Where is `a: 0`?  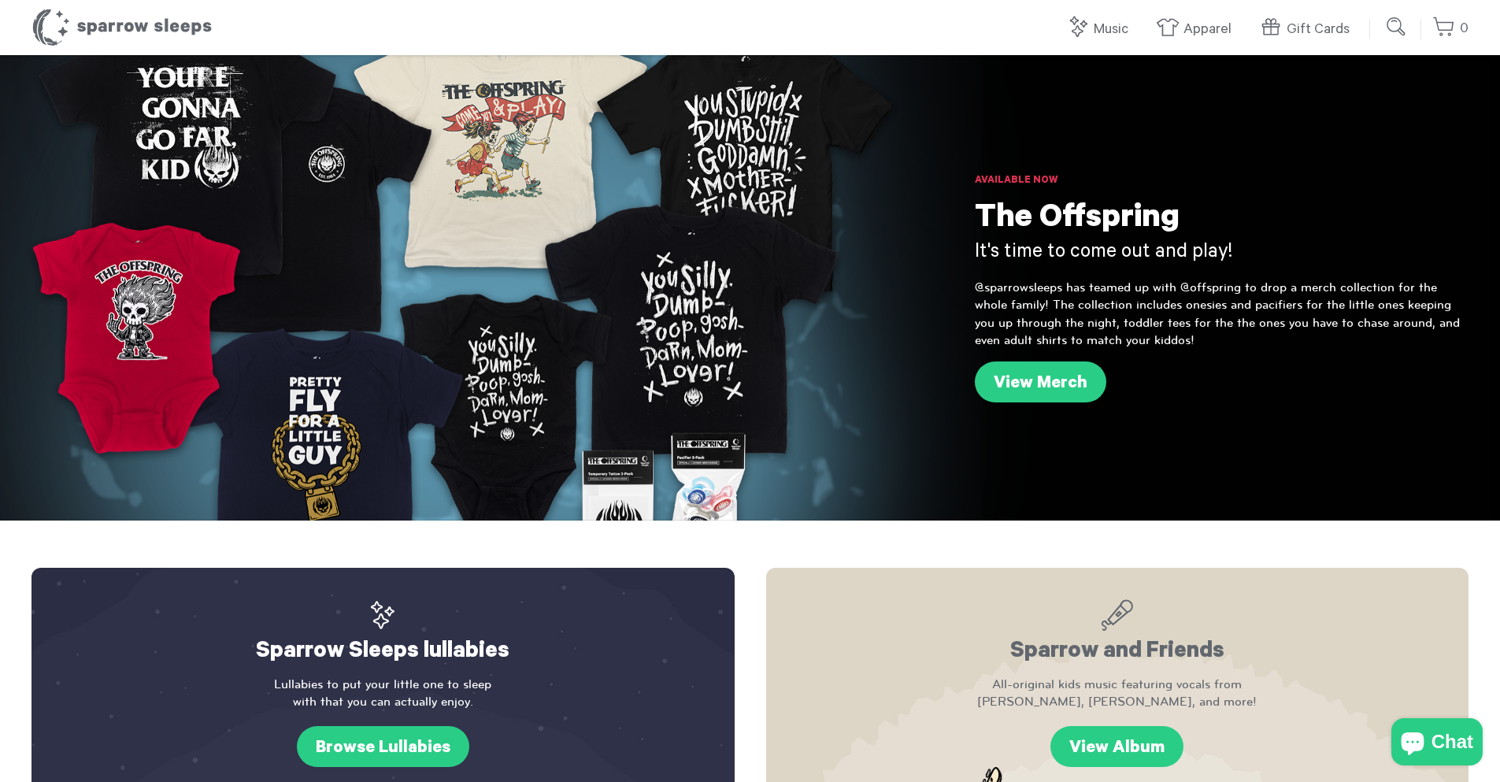
a: 0 is located at coordinates (1450, 28).